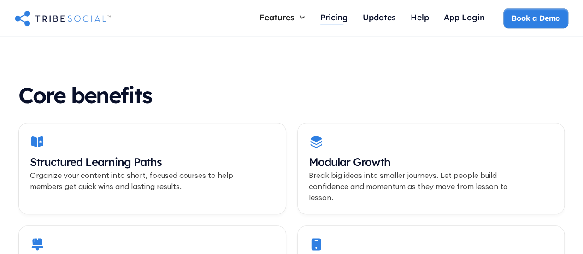 This screenshot has width=583, height=254. I want to click on div: Help, so click(420, 17).